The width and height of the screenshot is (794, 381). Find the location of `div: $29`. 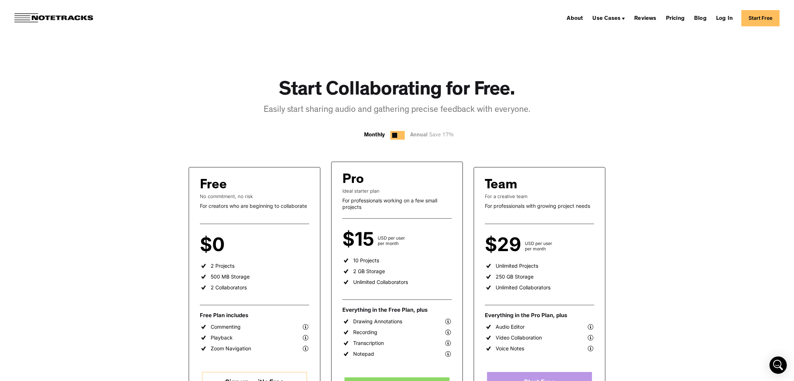

div: $29 is located at coordinates (504, 245).